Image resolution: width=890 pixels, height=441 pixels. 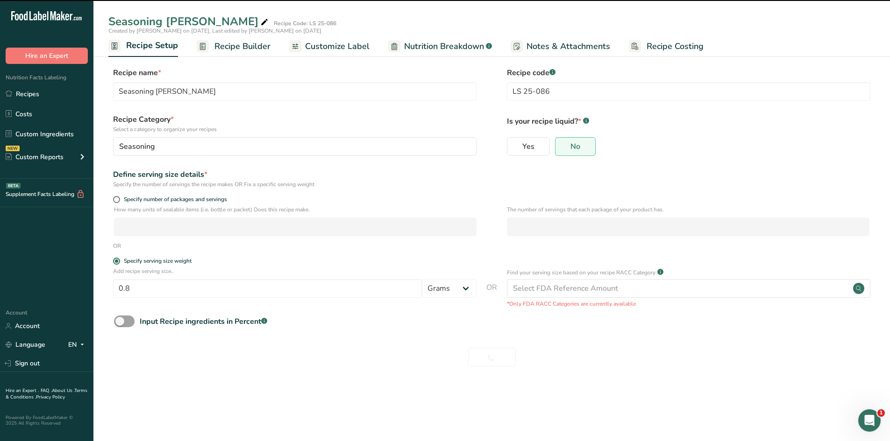 I want to click on div: Define serving size details, so click(x=295, y=175).